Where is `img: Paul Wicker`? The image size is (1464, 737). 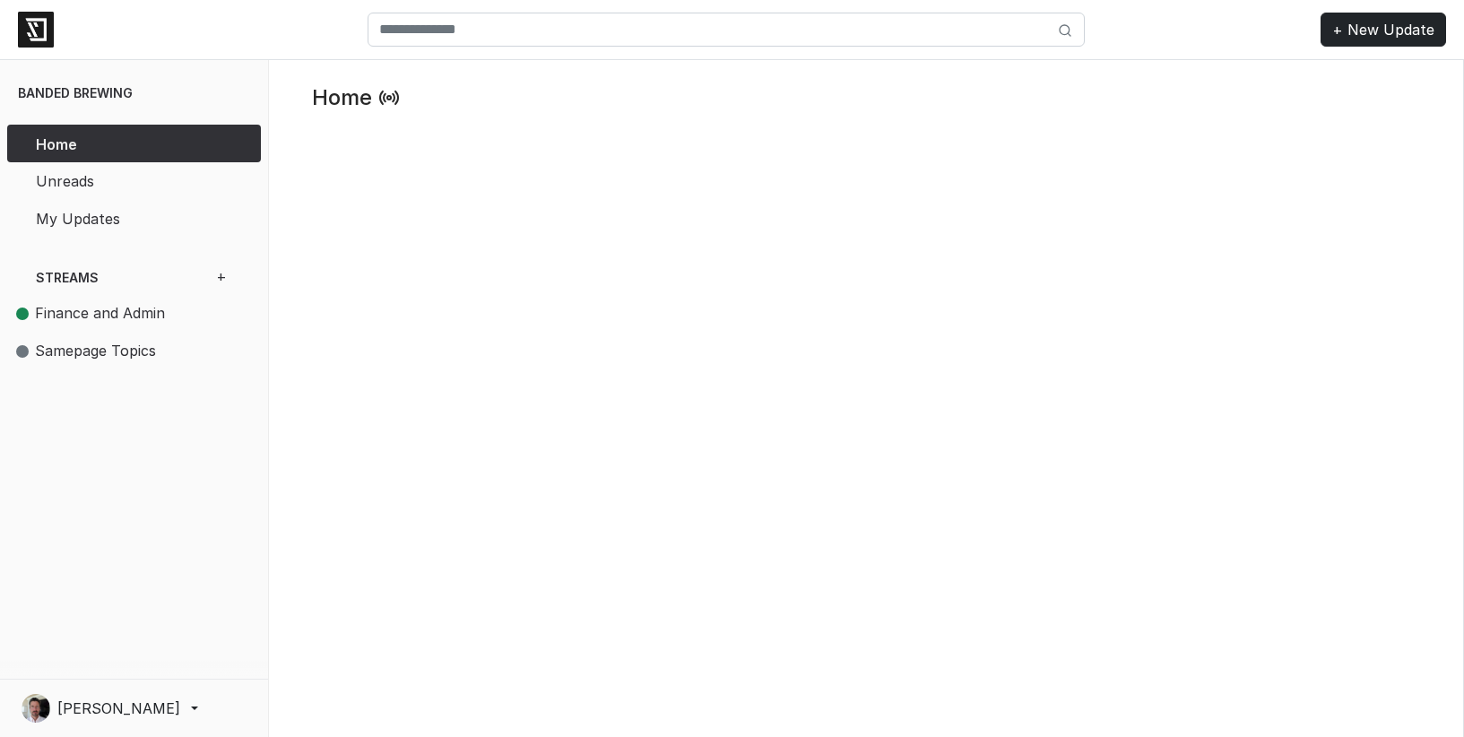 img: Paul Wicker is located at coordinates (36, 708).